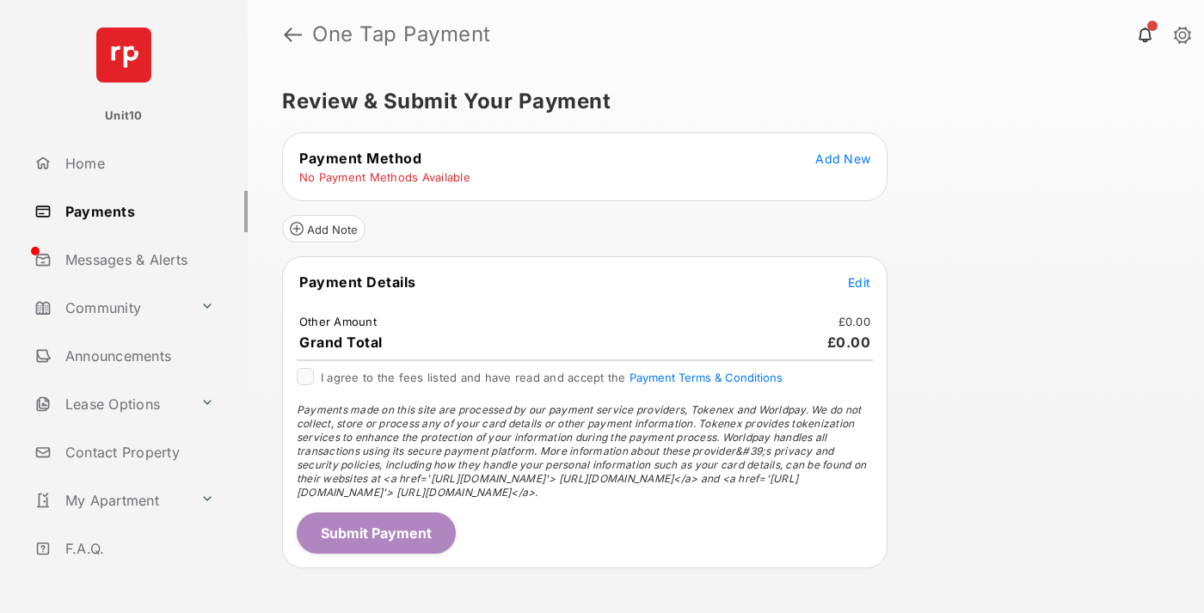 The image size is (1204, 613). Describe the element at coordinates (551, 378) in the screenshot. I see `span: I agree to the fees listed and have read and accept the` at that location.